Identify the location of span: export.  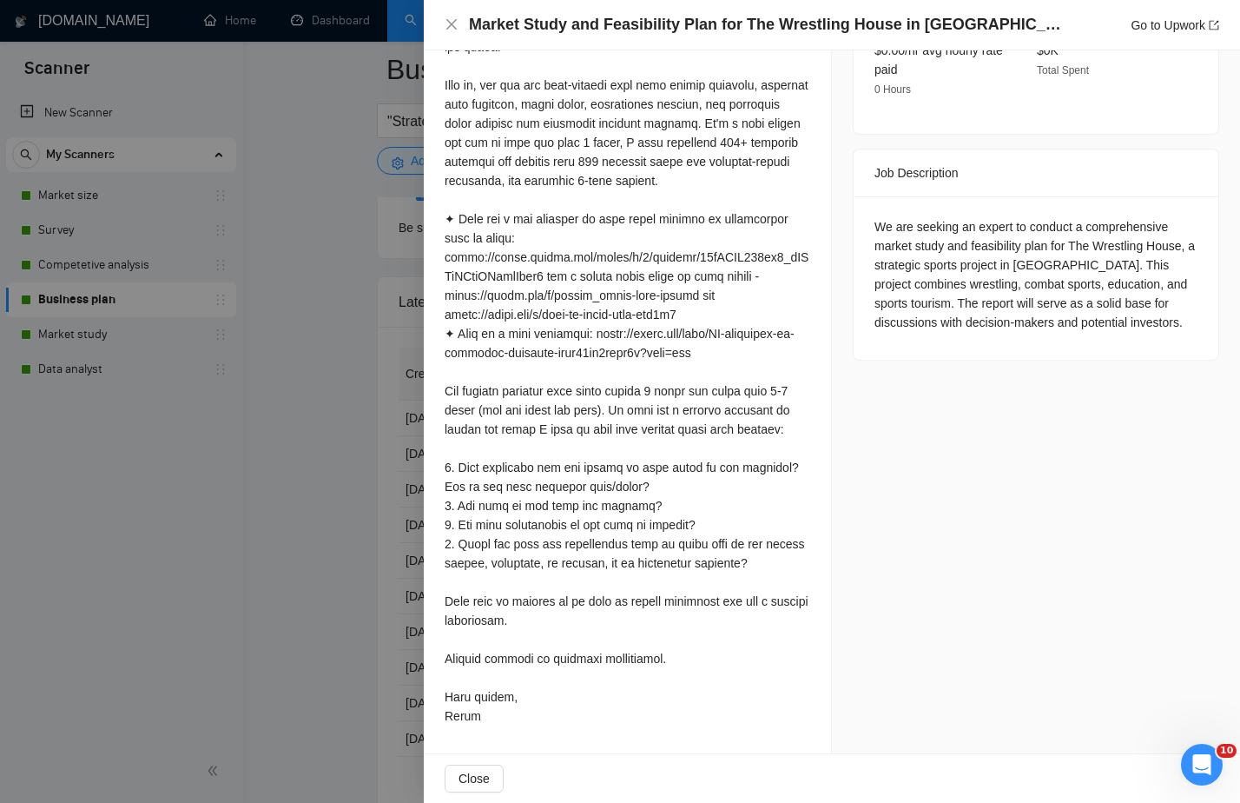
(1214, 25).